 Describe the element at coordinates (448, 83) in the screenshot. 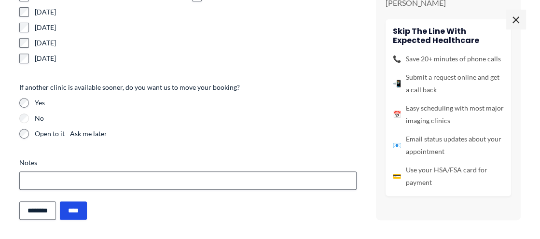

I see `li: Submit a request online and get a call back` at that location.